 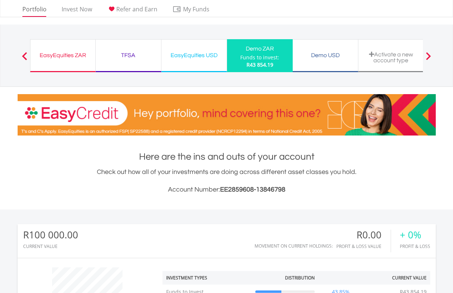 I want to click on div: EasyEquities ZAR, so click(x=63, y=55).